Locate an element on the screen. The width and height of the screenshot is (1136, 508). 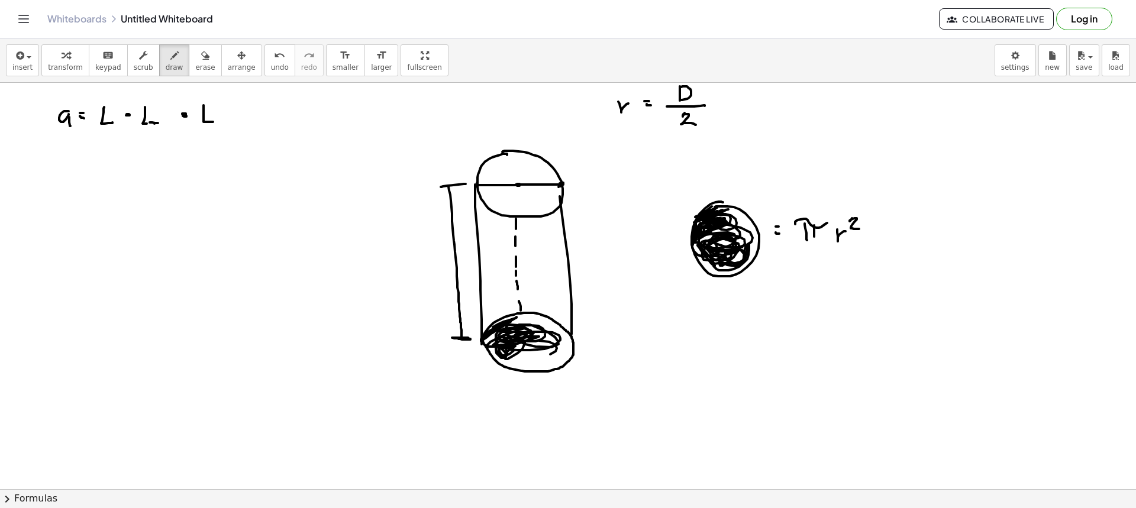
span: insert is located at coordinates (22, 67).